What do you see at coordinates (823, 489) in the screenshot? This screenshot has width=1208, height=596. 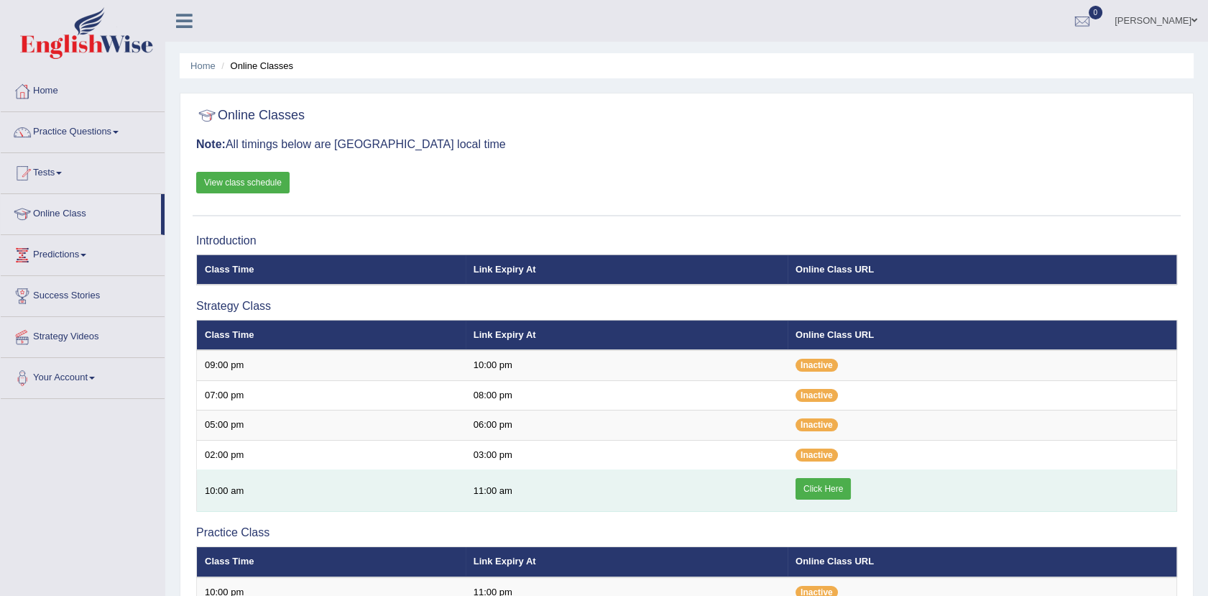 I see `a: Click Here` at bounding box center [823, 489].